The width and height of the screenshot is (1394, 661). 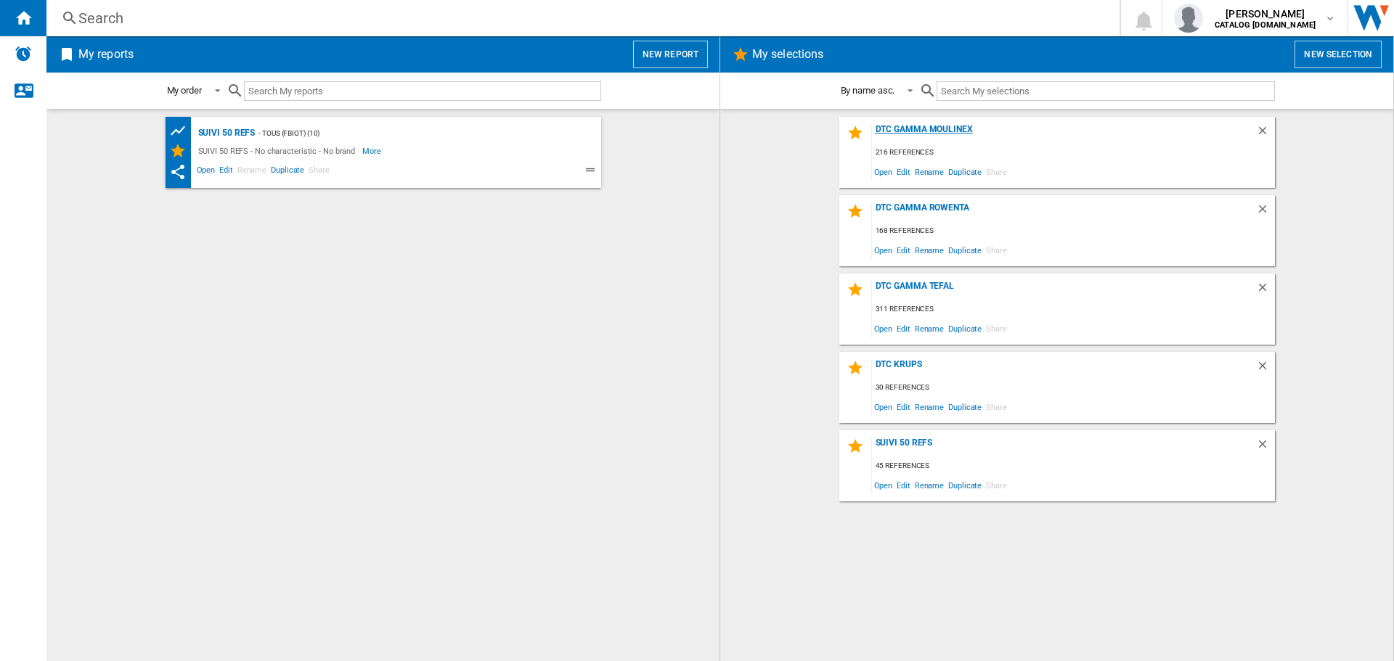 I want to click on img: profile.jpg, so click(x=1189, y=18).